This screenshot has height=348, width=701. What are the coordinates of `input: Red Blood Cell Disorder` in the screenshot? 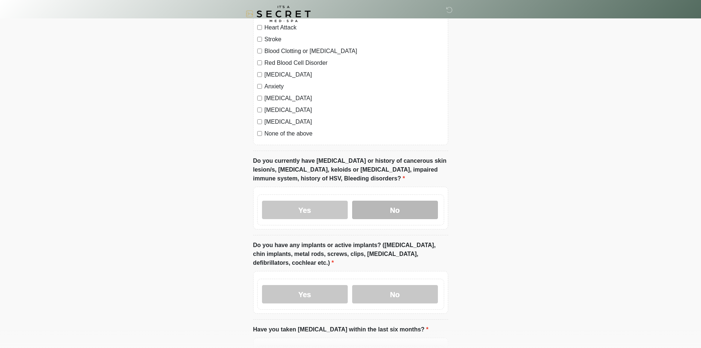 It's located at (260, 63).